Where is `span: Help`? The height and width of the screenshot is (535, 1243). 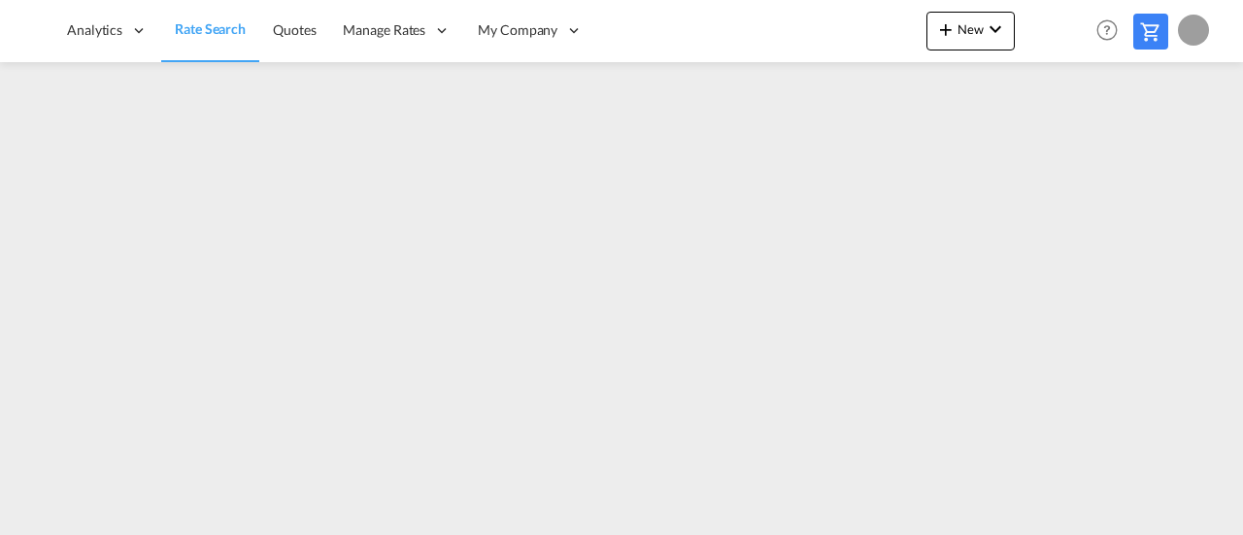
span: Help is located at coordinates (1107, 30).